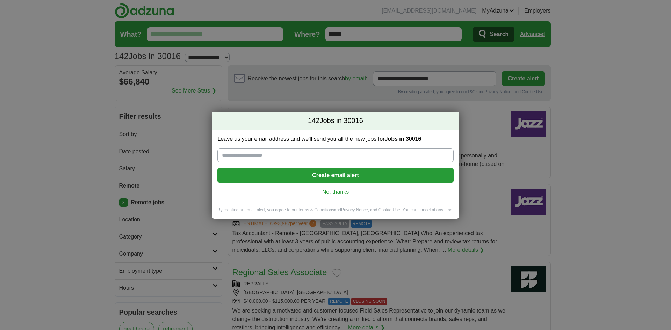 The height and width of the screenshot is (330, 671). What do you see at coordinates (335, 139) in the screenshot?
I see `label: Leave us your email address and we'll send you all the new jobs for` at bounding box center [335, 139].